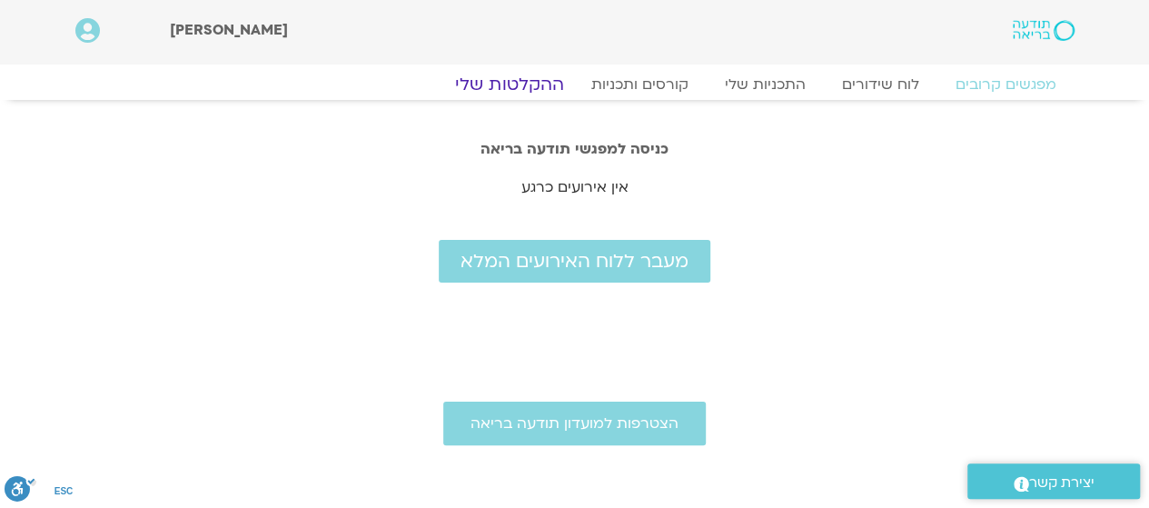  I want to click on a: מעבר ללוח האירועים המלא, so click(574, 261).